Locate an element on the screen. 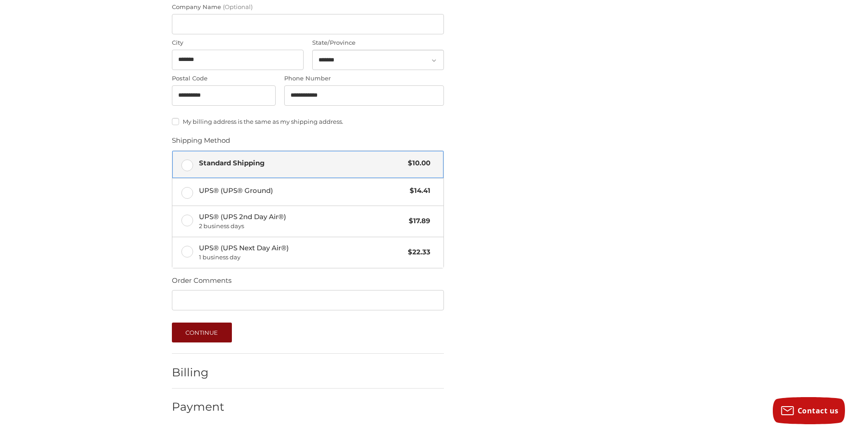 This screenshot has width=854, height=431. label: My billing address is the same as my shipping address. is located at coordinates (308, 121).